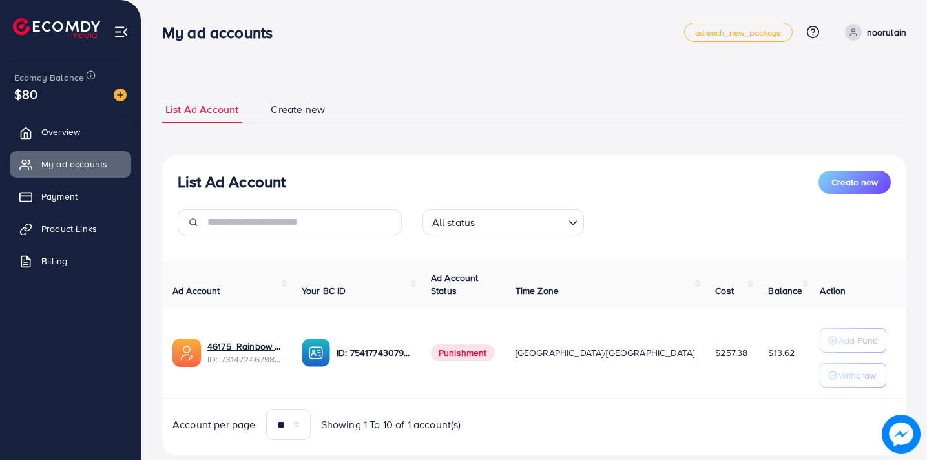 This screenshot has height=460, width=927. What do you see at coordinates (316, 353) in the screenshot?
I see `img: ic-ba-acc.ded83a64.svg` at bounding box center [316, 353].